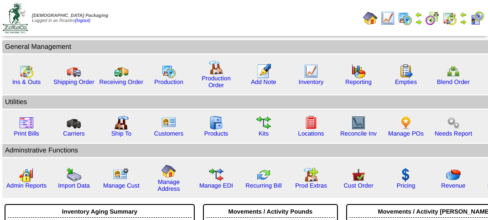  Describe the element at coordinates (359, 71) in the screenshot. I see `img: graph.gif` at that location.